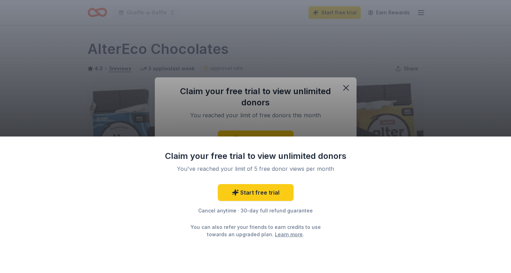  I want to click on div: You've reached your limit of 5 free donor views per month, so click(256, 169).